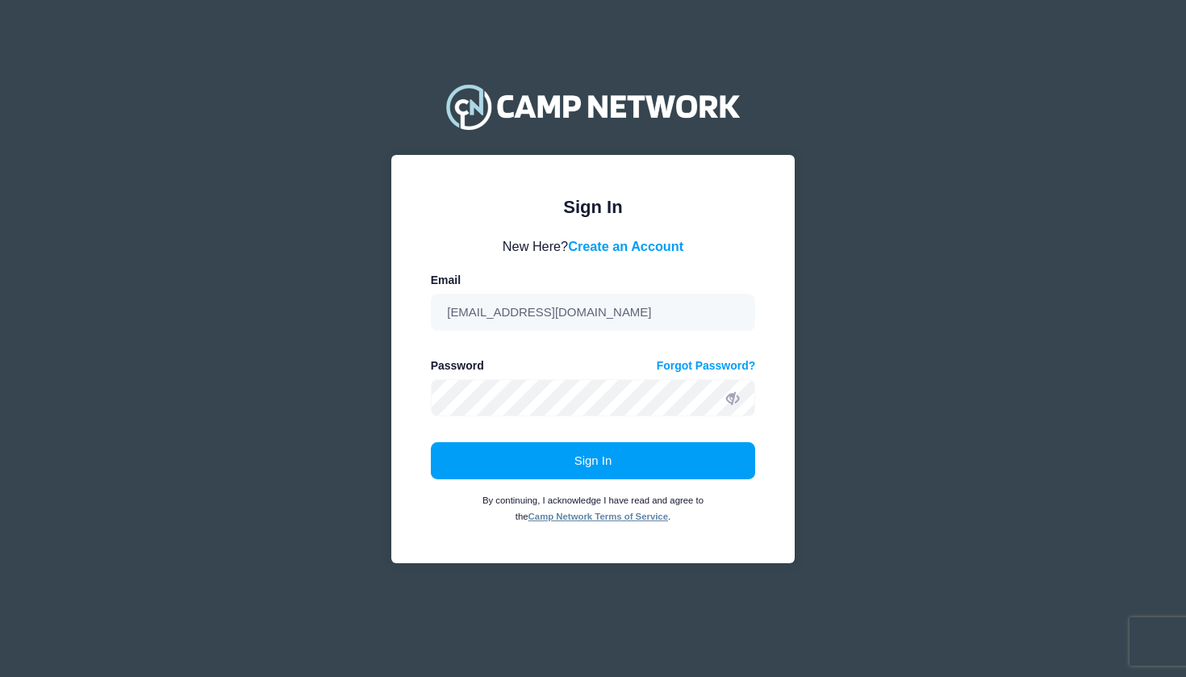 This screenshot has width=1186, height=677. Describe the element at coordinates (593, 508) in the screenshot. I see `small: By continuing, I acknowledge I have read and agree to the .` at that location.